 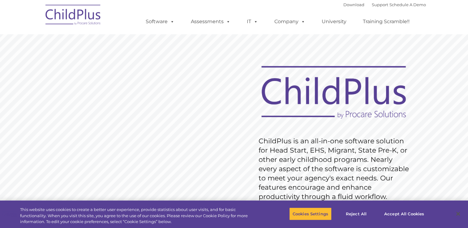 I want to click on a: Training Scramble!!, so click(x=386, y=22).